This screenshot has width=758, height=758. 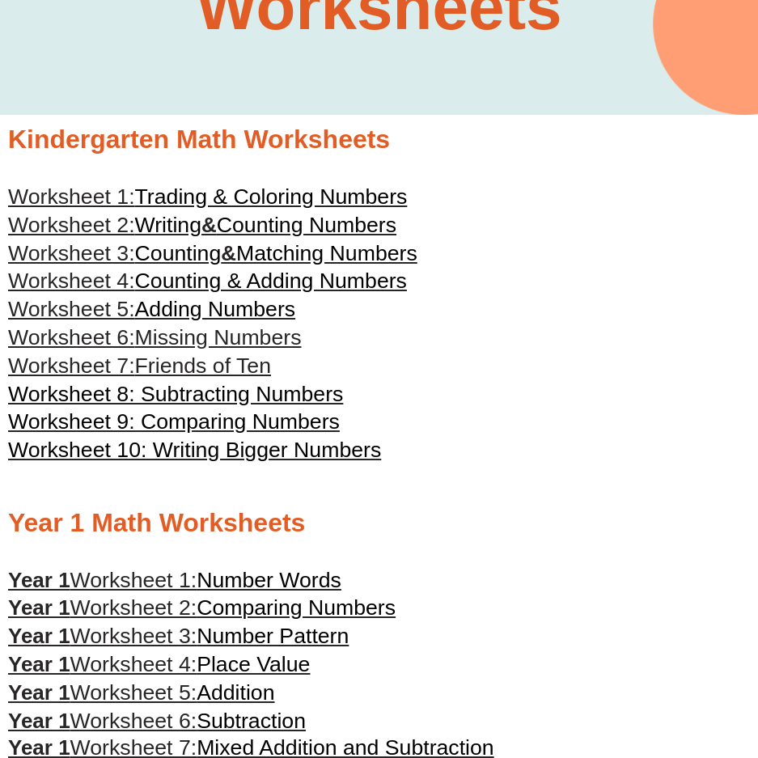 What do you see at coordinates (307, 225) in the screenshot?
I see `span: Counting Numbers` at bounding box center [307, 225].